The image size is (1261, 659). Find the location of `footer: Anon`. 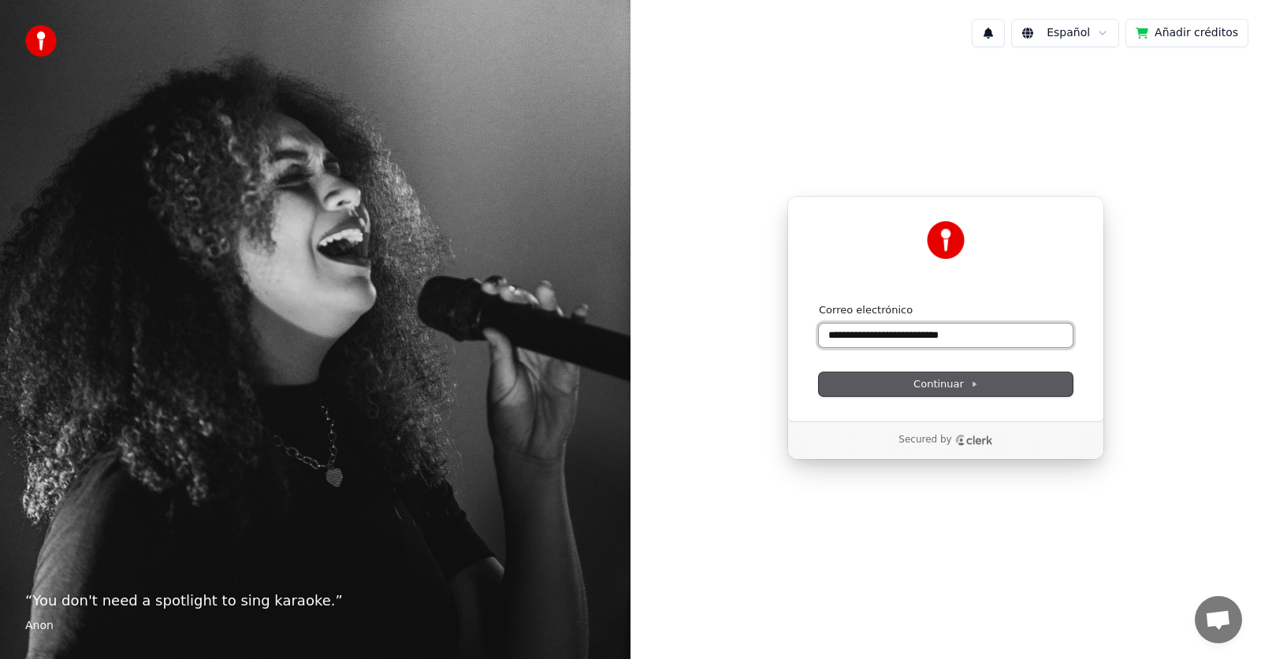

footer: Anon is located at coordinates (315, 626).